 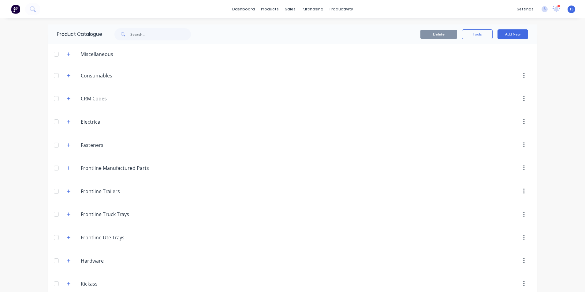 What do you see at coordinates (97, 54) in the screenshot?
I see `div: Miscellaneous` at bounding box center [97, 54].